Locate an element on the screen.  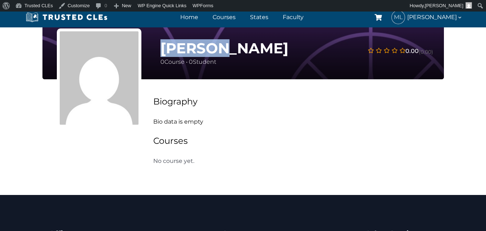
img: Trusted CLEs is located at coordinates (67, 17).